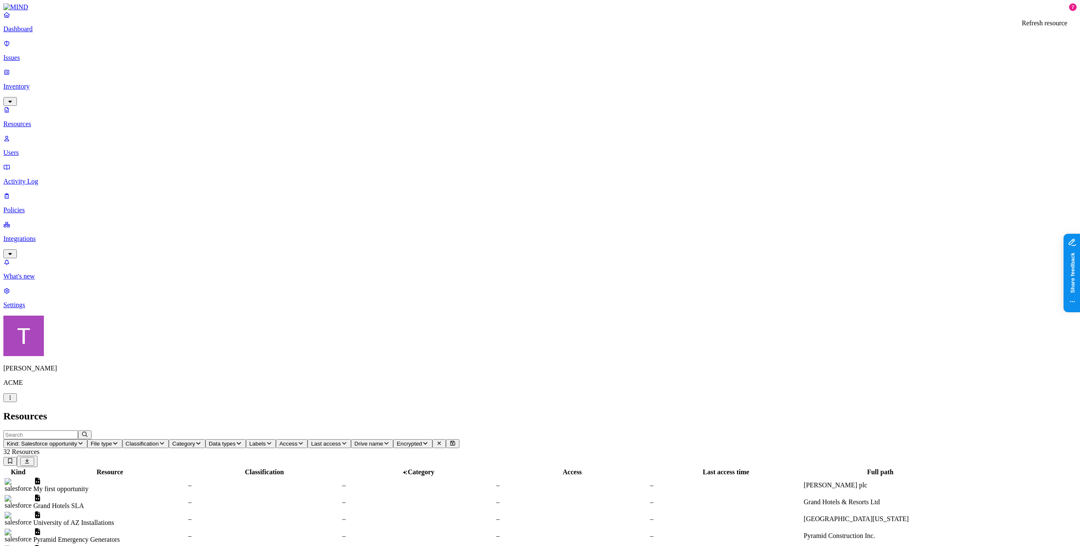 The width and height of the screenshot is (1080, 546). Describe the element at coordinates (572, 472) in the screenshot. I see `div: Access` at that location.